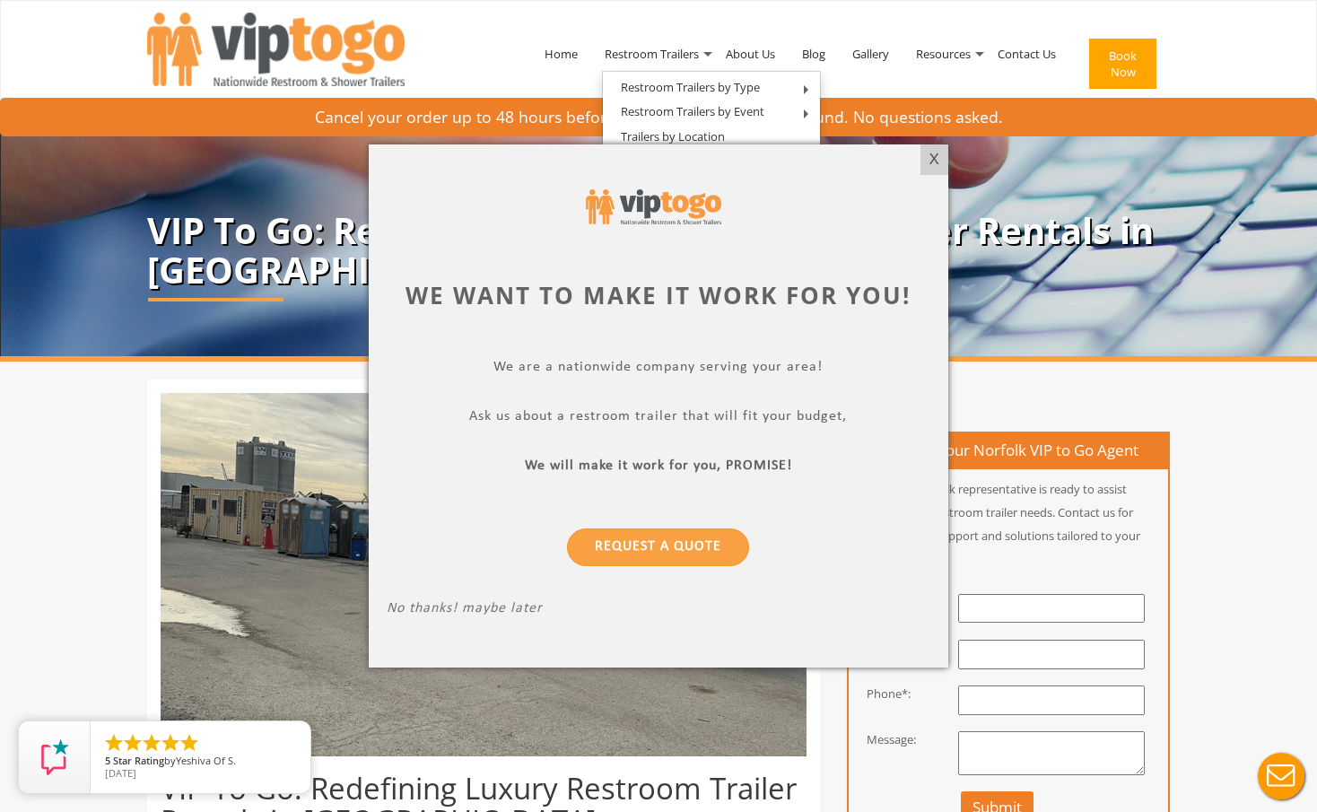 The width and height of the screenshot is (1317, 812). What do you see at coordinates (653, 206) in the screenshot?
I see `img: viptogo logo` at bounding box center [653, 206].